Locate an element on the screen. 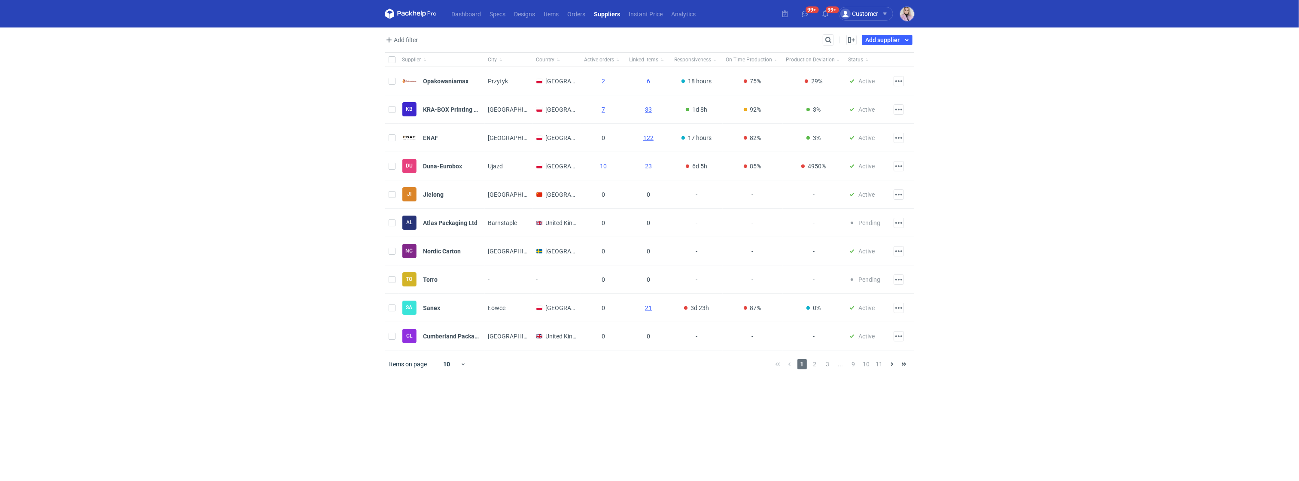 This screenshot has height=481, width=1299. strong: KRA-BOX Printing House and Bindery is located at coordinates (474, 109).